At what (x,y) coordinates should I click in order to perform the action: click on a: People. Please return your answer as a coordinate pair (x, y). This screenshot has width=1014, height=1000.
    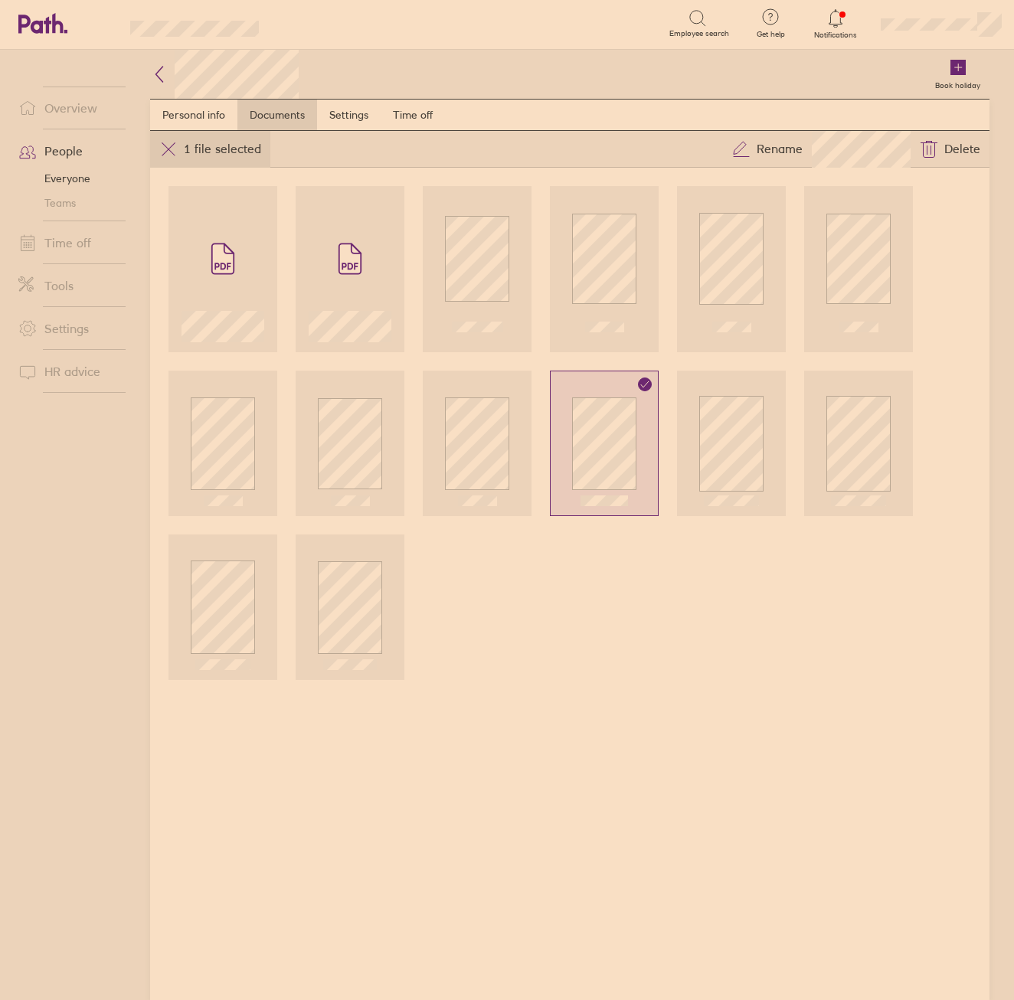
    Looking at the image, I should click on (67, 151).